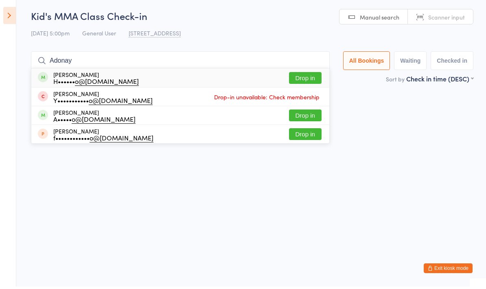 The width and height of the screenshot is (486, 289). I want to click on input: Search, so click(180, 63).